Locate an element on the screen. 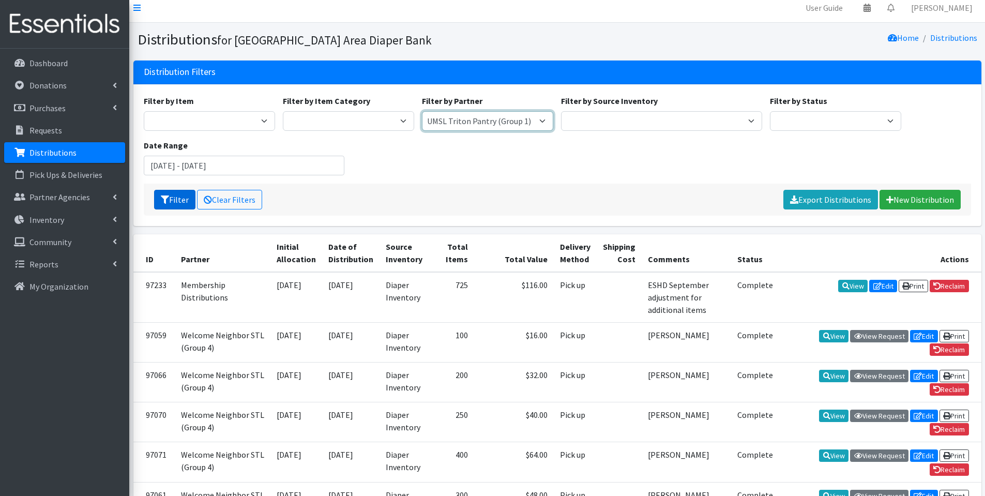 The width and height of the screenshot is (985, 496). p: Community is located at coordinates (50, 242).